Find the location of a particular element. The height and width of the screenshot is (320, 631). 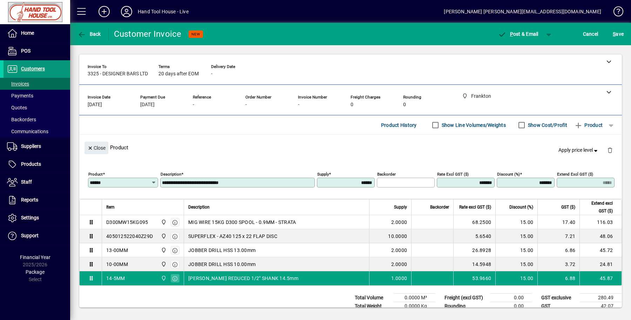

mat-label: Backorder is located at coordinates (386, 174).